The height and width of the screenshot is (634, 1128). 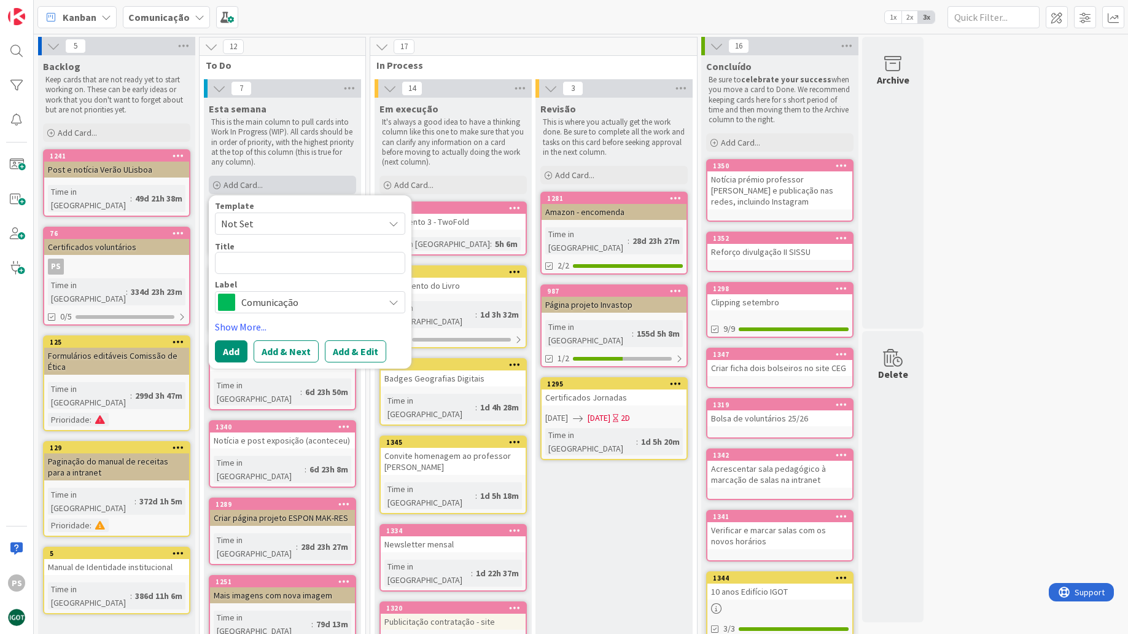 I want to click on button: Add, so click(x=231, y=351).